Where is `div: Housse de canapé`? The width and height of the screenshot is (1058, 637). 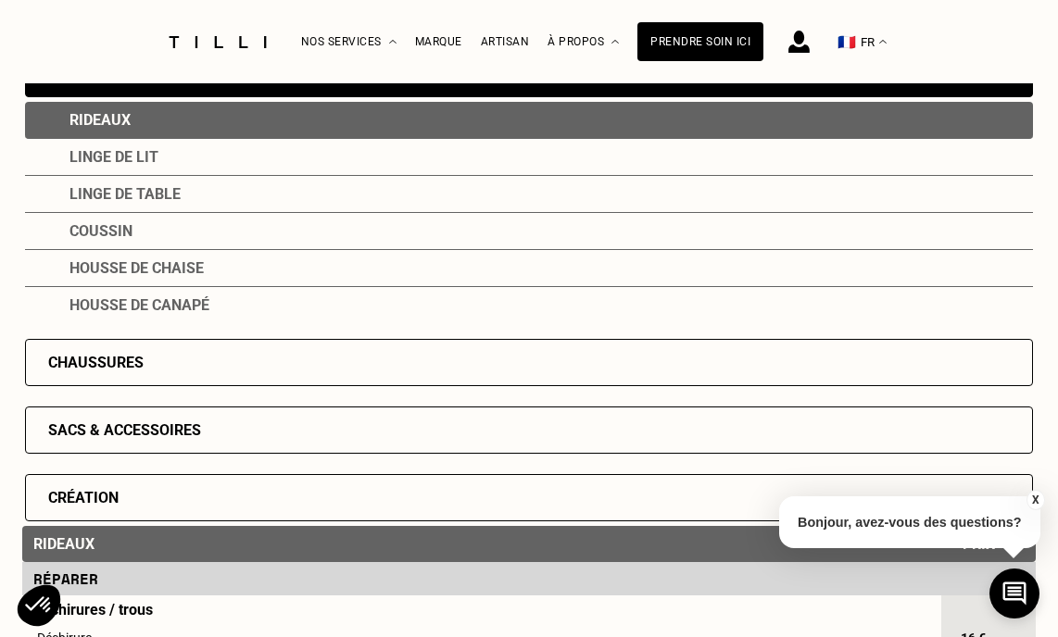
div: Housse de canapé is located at coordinates (529, 305).